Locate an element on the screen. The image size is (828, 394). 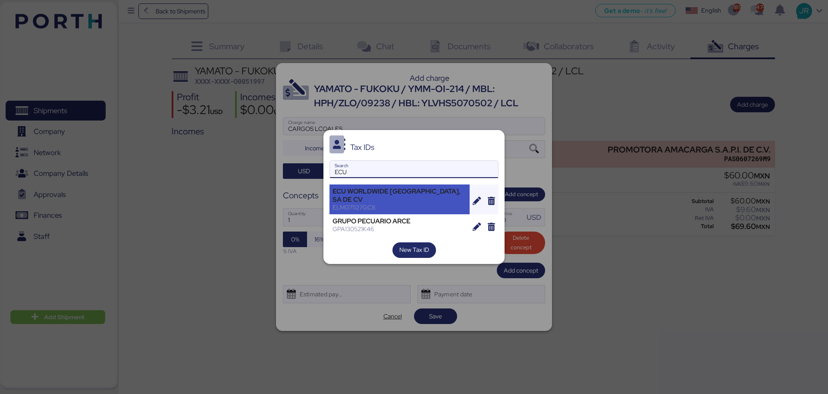
div: Tax IDs is located at coordinates (362, 147).